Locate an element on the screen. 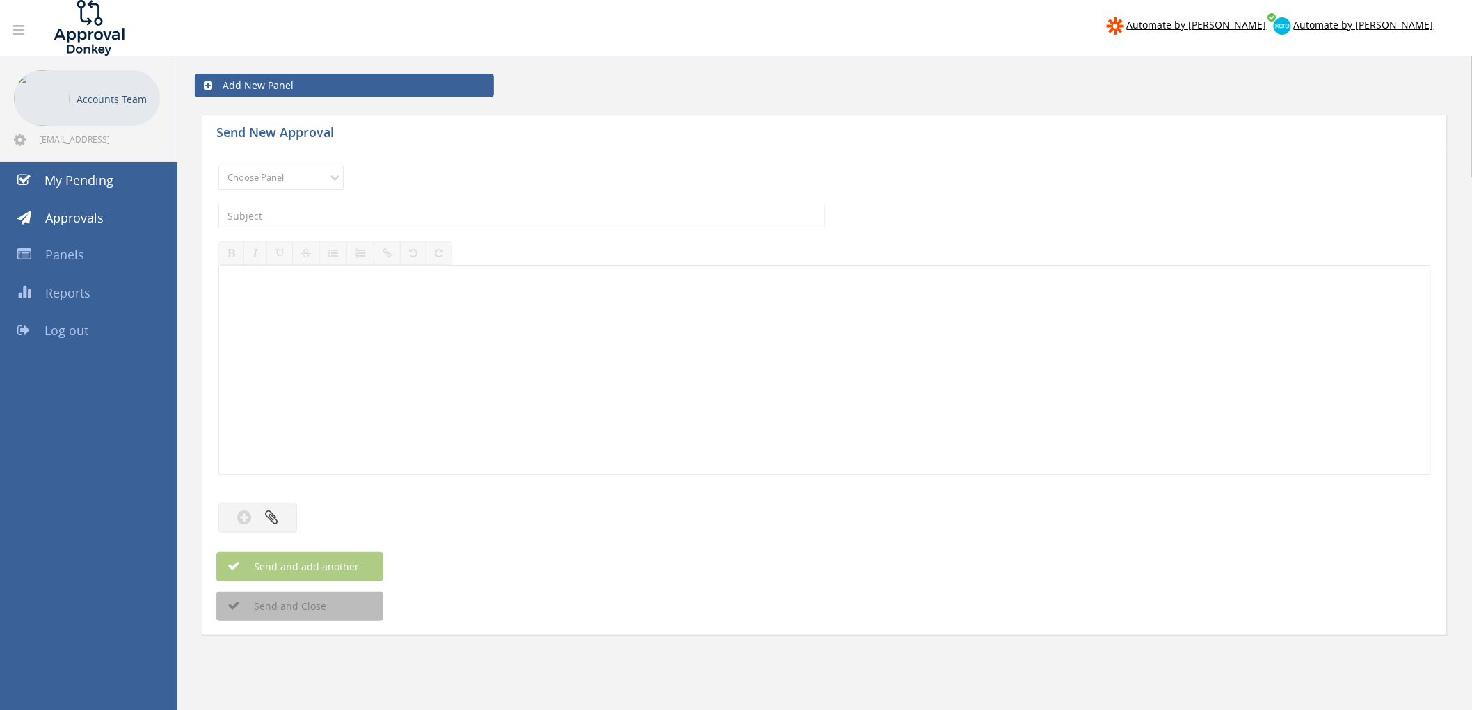  button: Insert / edit link is located at coordinates (387, 253).